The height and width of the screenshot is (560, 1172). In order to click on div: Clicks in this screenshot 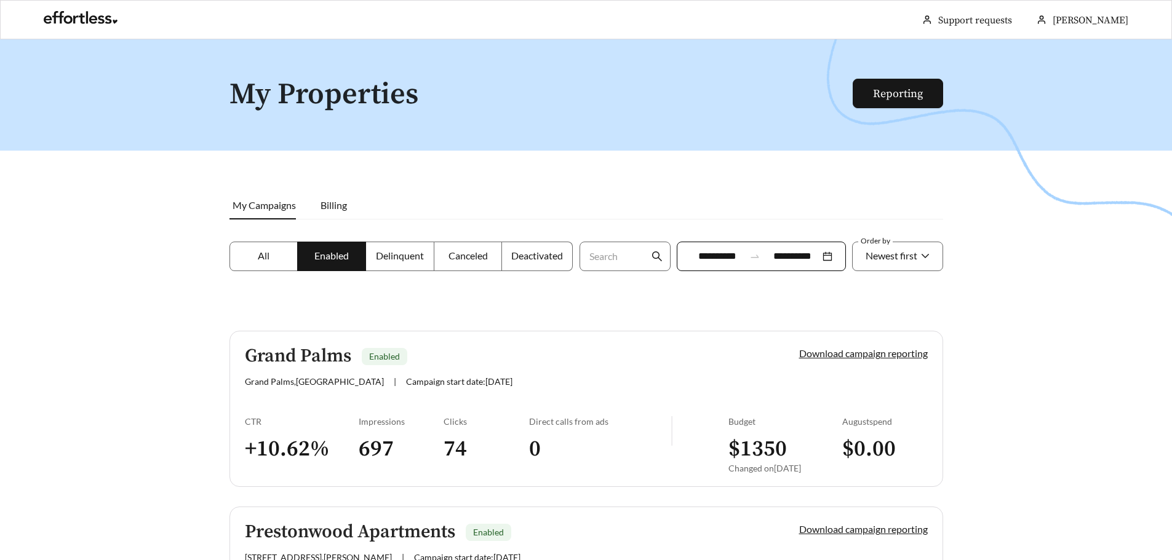, I will do `click(486, 421)`.